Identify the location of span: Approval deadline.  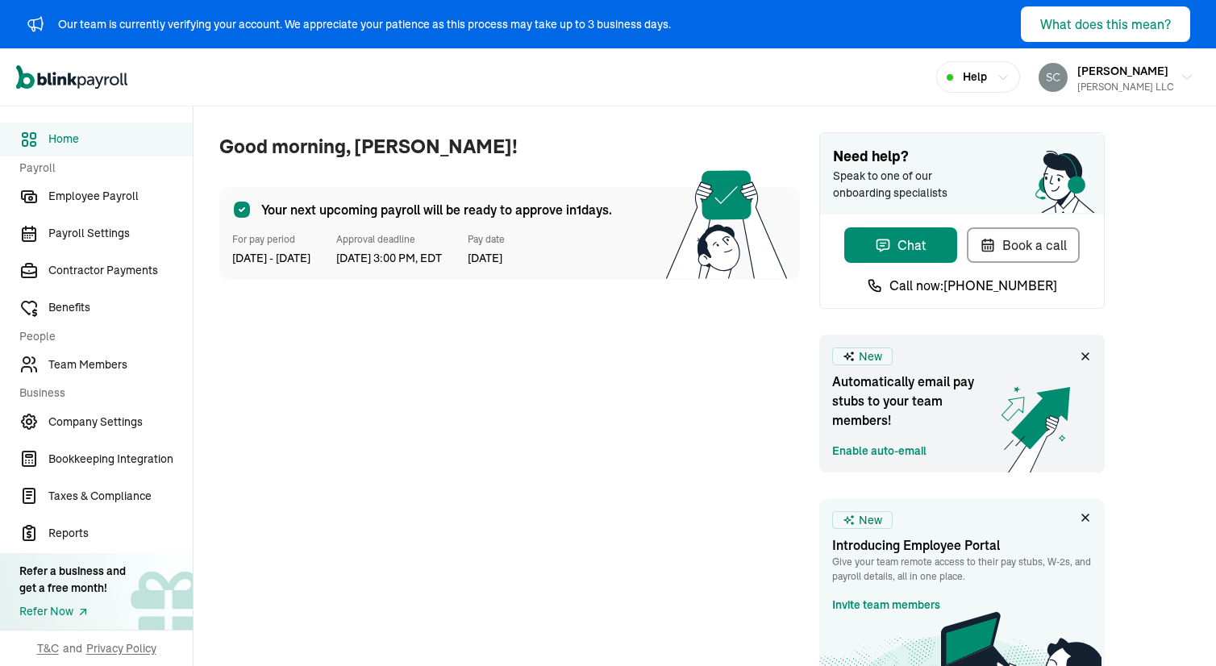
(389, 239).